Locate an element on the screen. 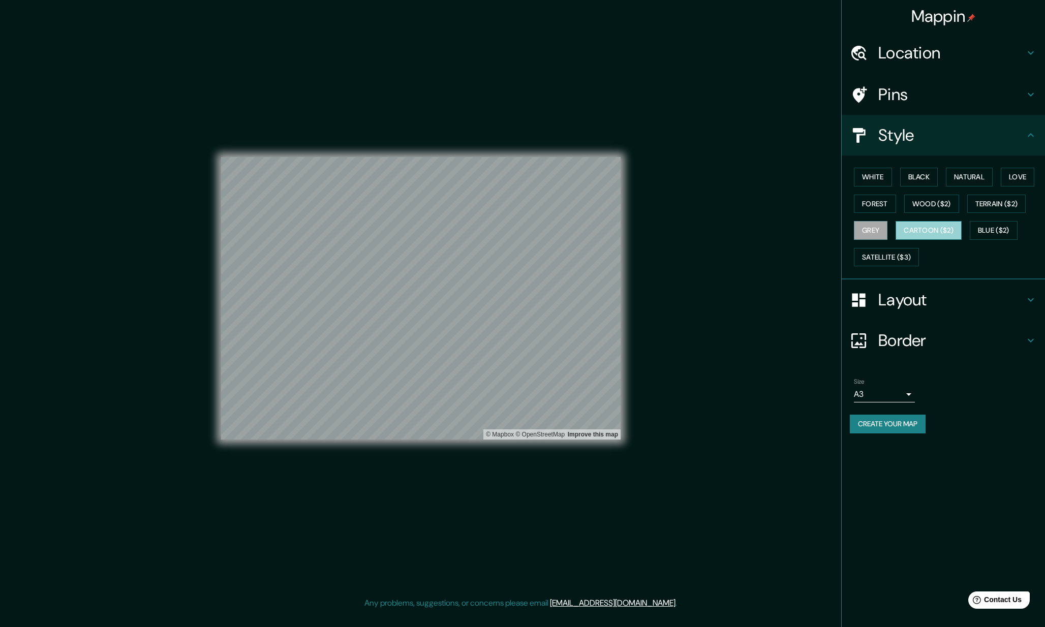 The image size is (1045, 627). div: Location is located at coordinates (944, 53).